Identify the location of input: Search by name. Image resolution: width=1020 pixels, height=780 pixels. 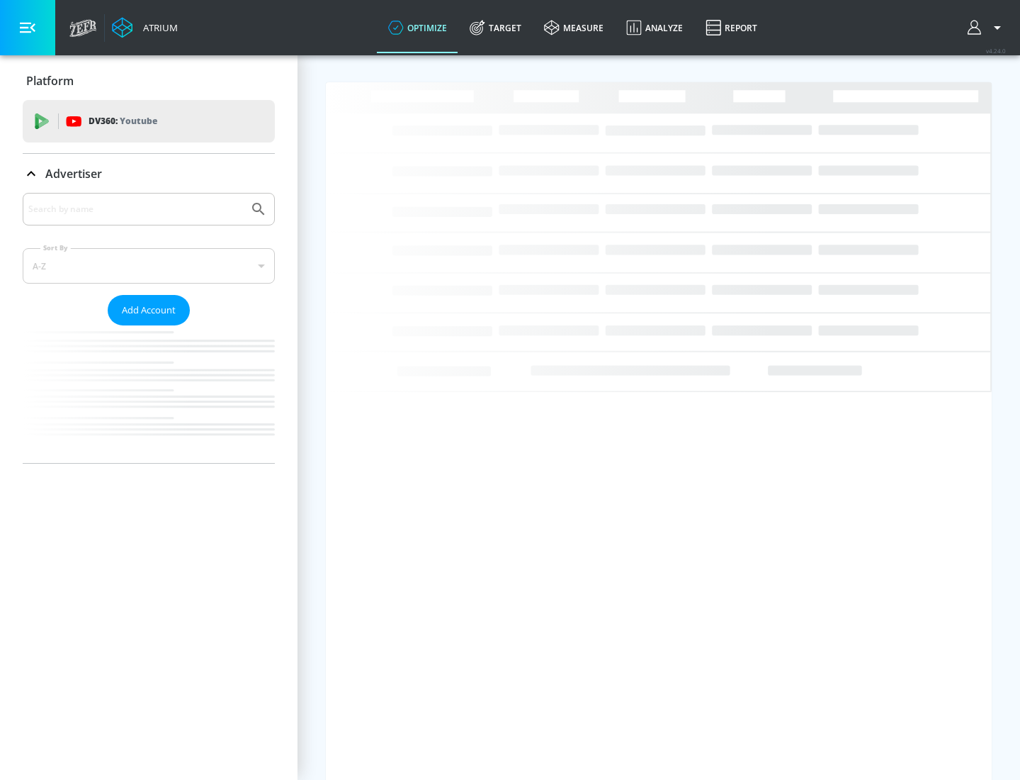
(135, 209).